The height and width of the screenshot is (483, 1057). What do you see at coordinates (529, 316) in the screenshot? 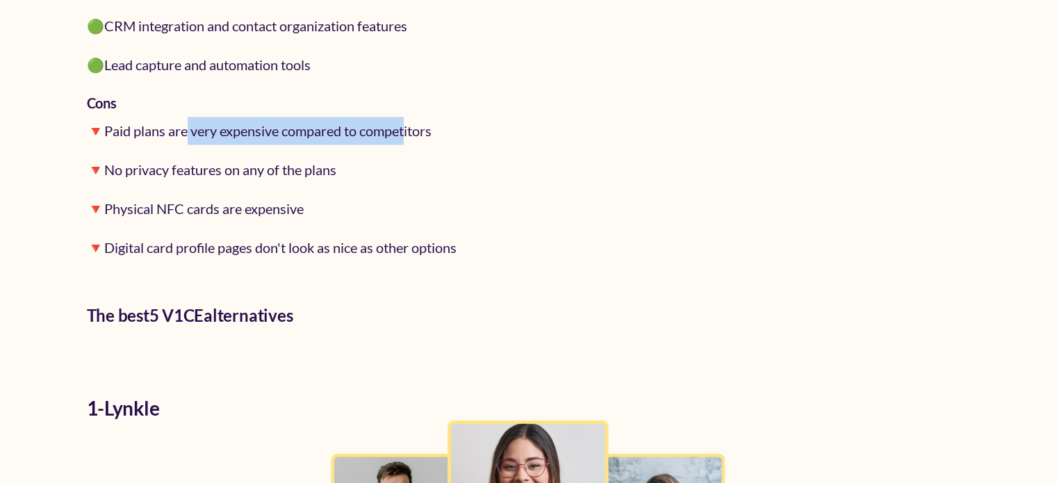
I see `h3: The best 5 V1CE alternatives` at bounding box center [529, 316].